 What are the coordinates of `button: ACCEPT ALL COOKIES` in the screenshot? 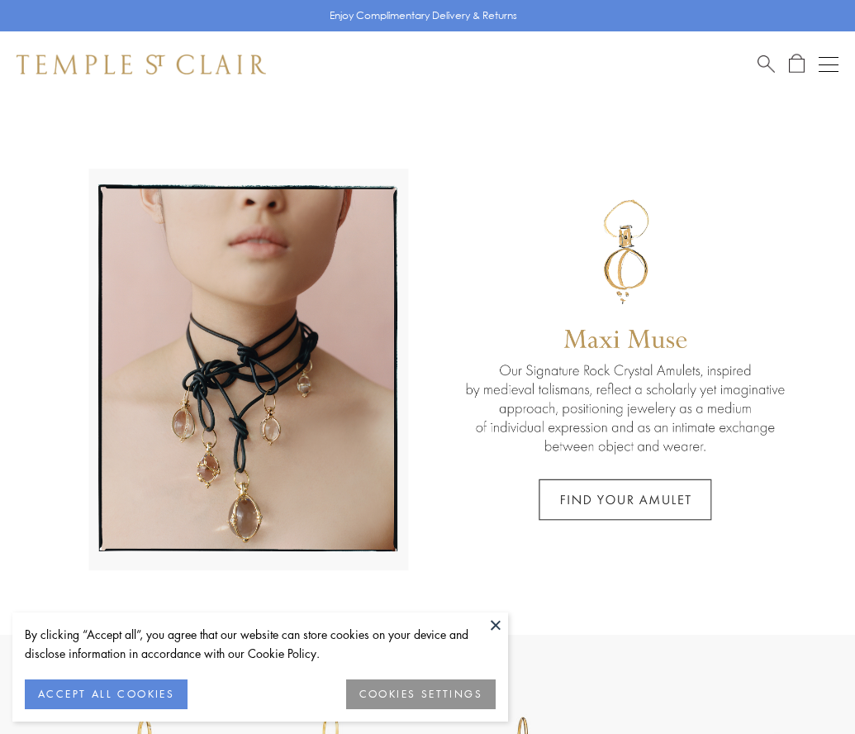 It's located at (106, 694).